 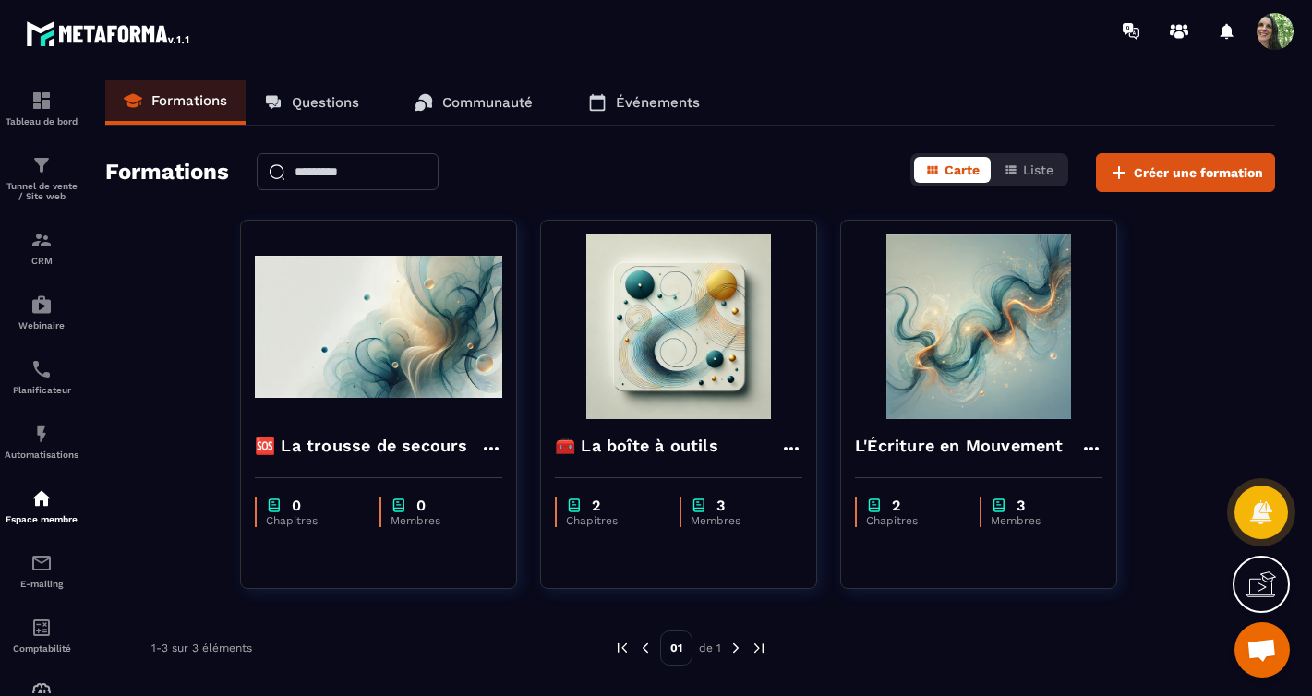 What do you see at coordinates (1029, 170) in the screenshot?
I see `button: Liste` at bounding box center [1029, 170].